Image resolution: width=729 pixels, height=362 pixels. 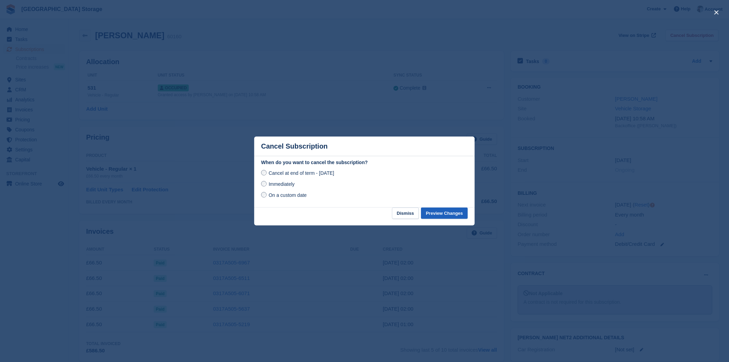 I want to click on label: When do you want to cancel the subscription?, so click(x=364, y=162).